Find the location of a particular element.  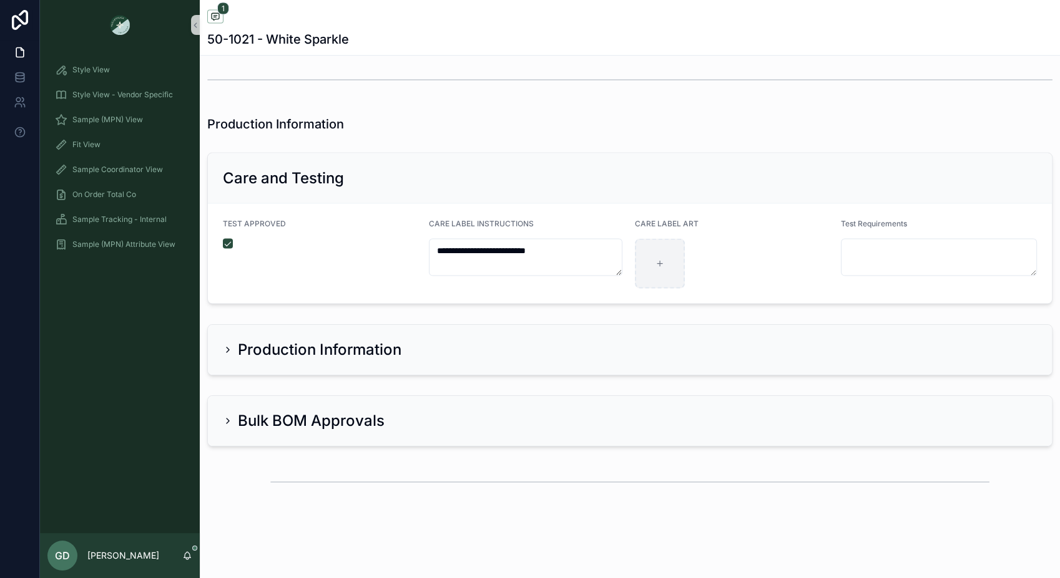

a: Sample Tracking - Internal is located at coordinates (120, 220).